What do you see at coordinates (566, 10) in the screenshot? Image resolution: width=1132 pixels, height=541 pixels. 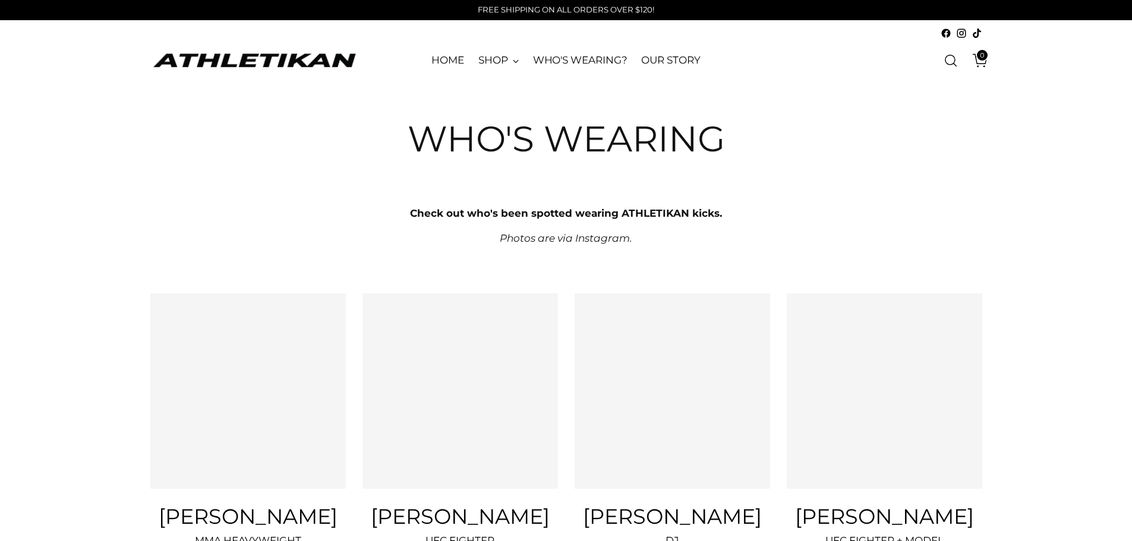 I see `p: FREE SHIPPING ON ALL ORDERS OVER $120!` at bounding box center [566, 10].